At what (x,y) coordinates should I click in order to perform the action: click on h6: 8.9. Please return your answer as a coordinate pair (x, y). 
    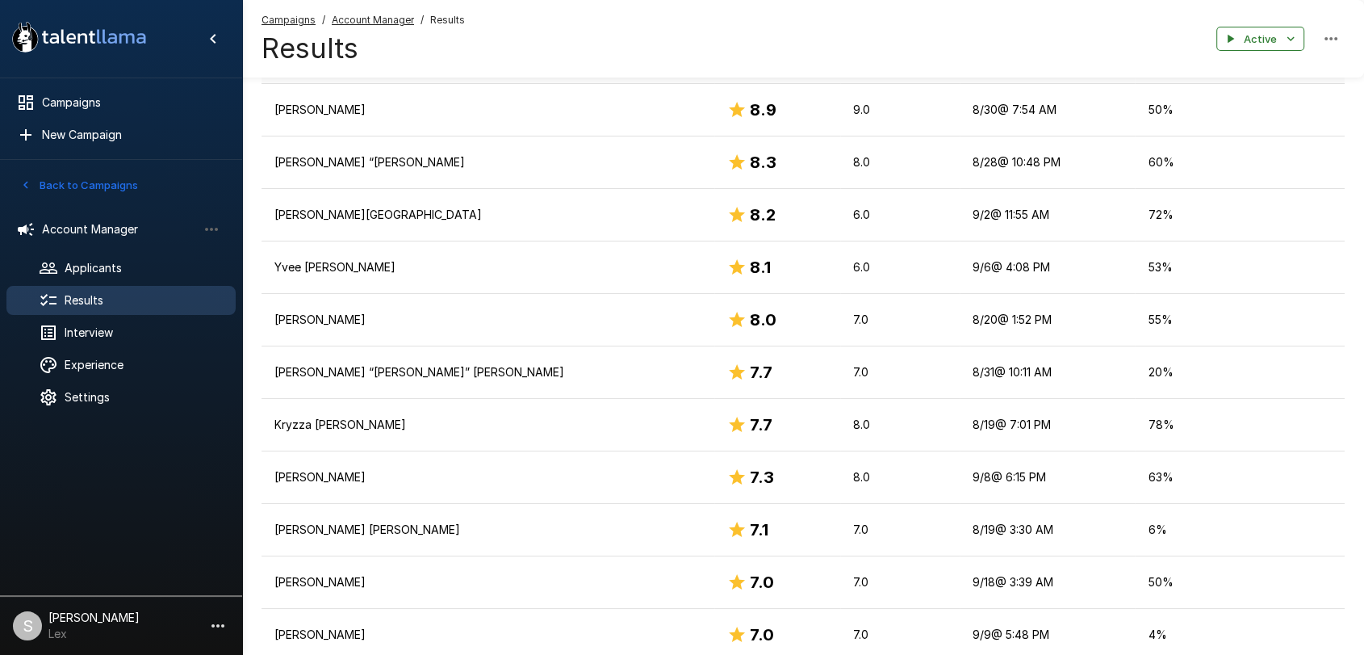
    Looking at the image, I should click on (763, 110).